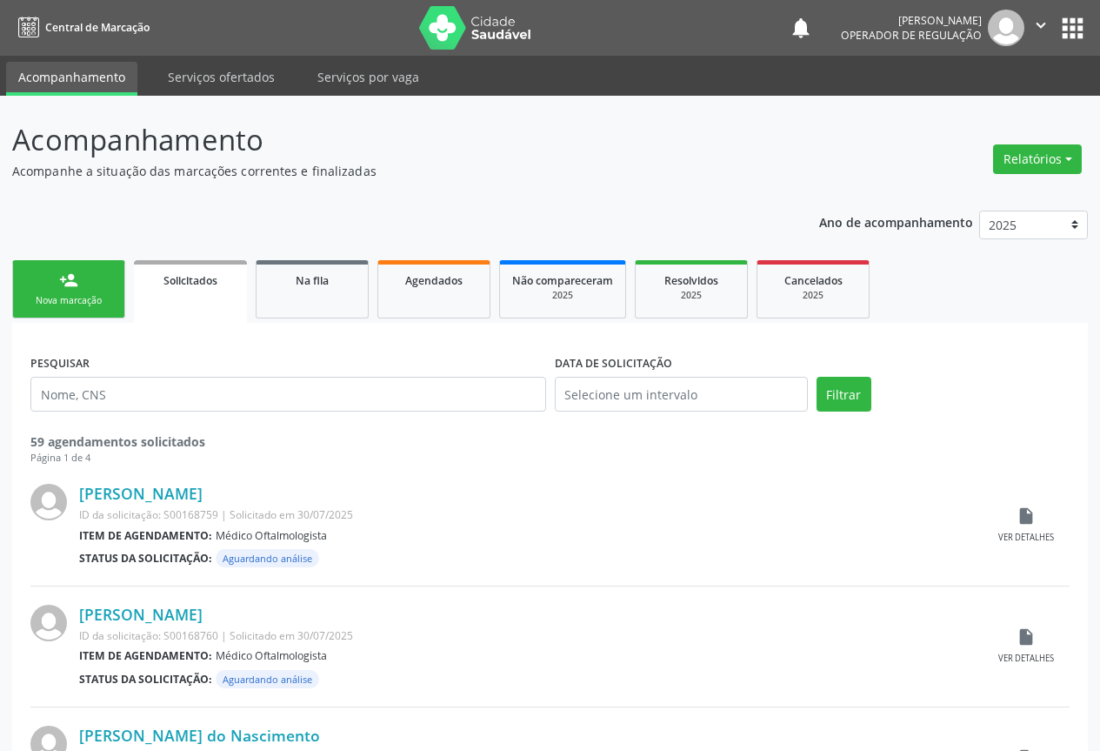 This screenshot has height=751, width=1100. What do you see at coordinates (550, 458) in the screenshot?
I see `div: Página 1 de 4` at bounding box center [550, 458].